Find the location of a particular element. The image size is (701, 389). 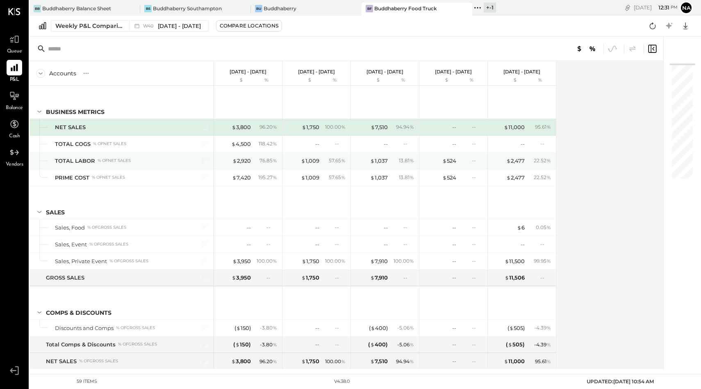

div: - 5.06 is located at coordinates (405, 345).